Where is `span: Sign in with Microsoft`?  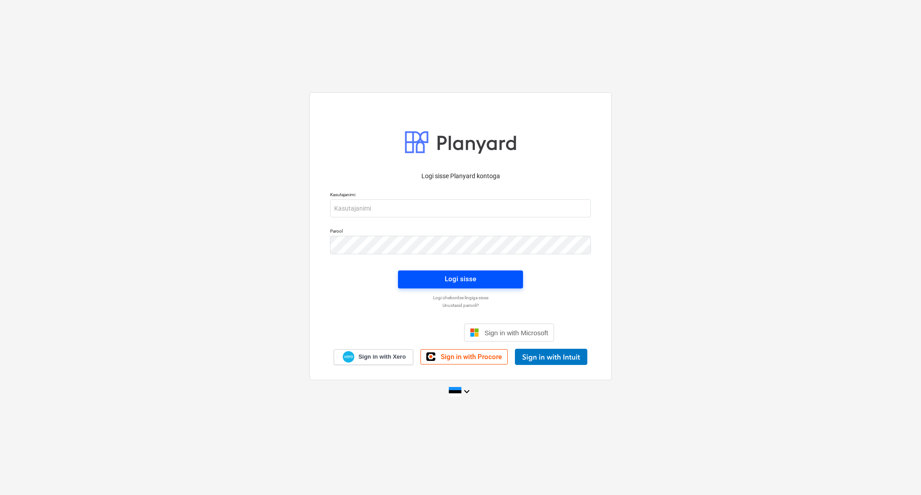 span: Sign in with Microsoft is located at coordinates (516, 332).